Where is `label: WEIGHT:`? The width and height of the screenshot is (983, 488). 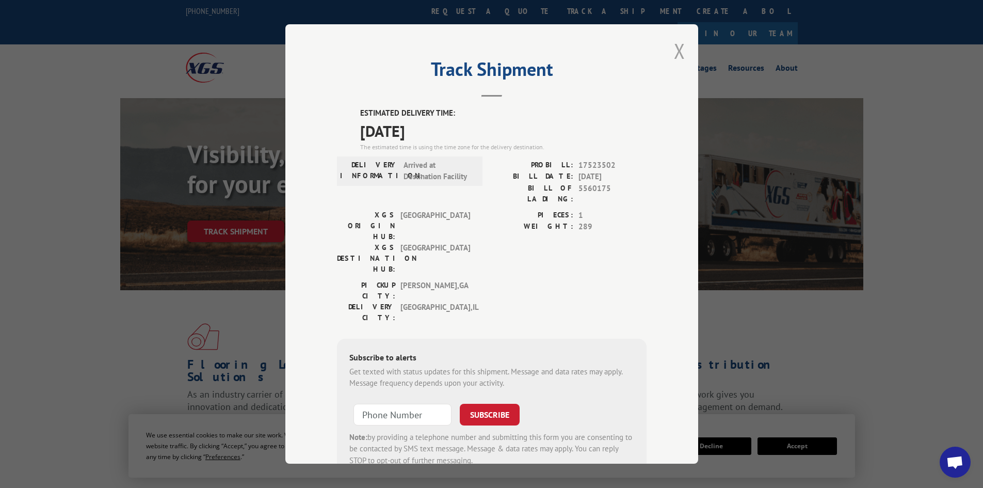
label: WEIGHT: is located at coordinates (533, 227).